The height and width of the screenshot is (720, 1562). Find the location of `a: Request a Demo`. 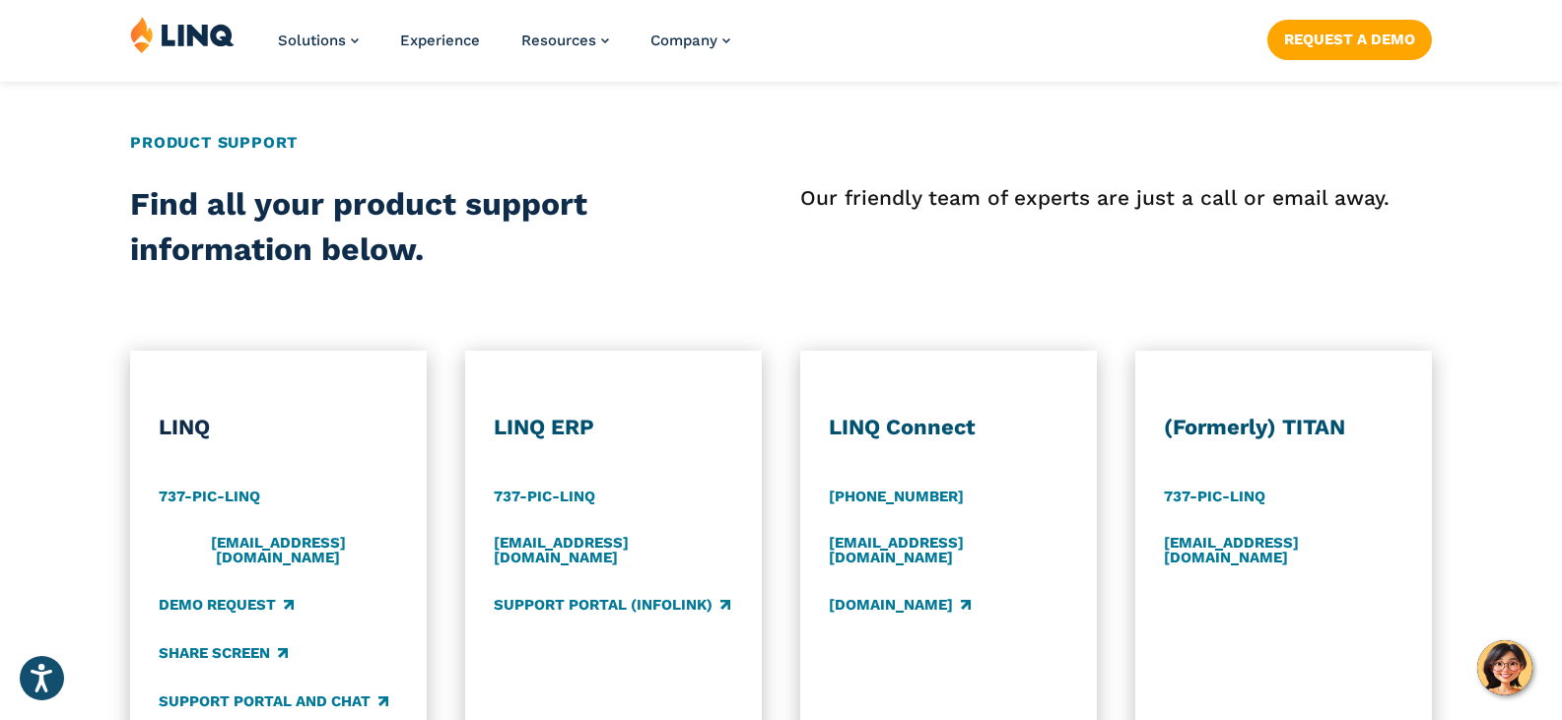

a: Request a Demo is located at coordinates (1349, 39).